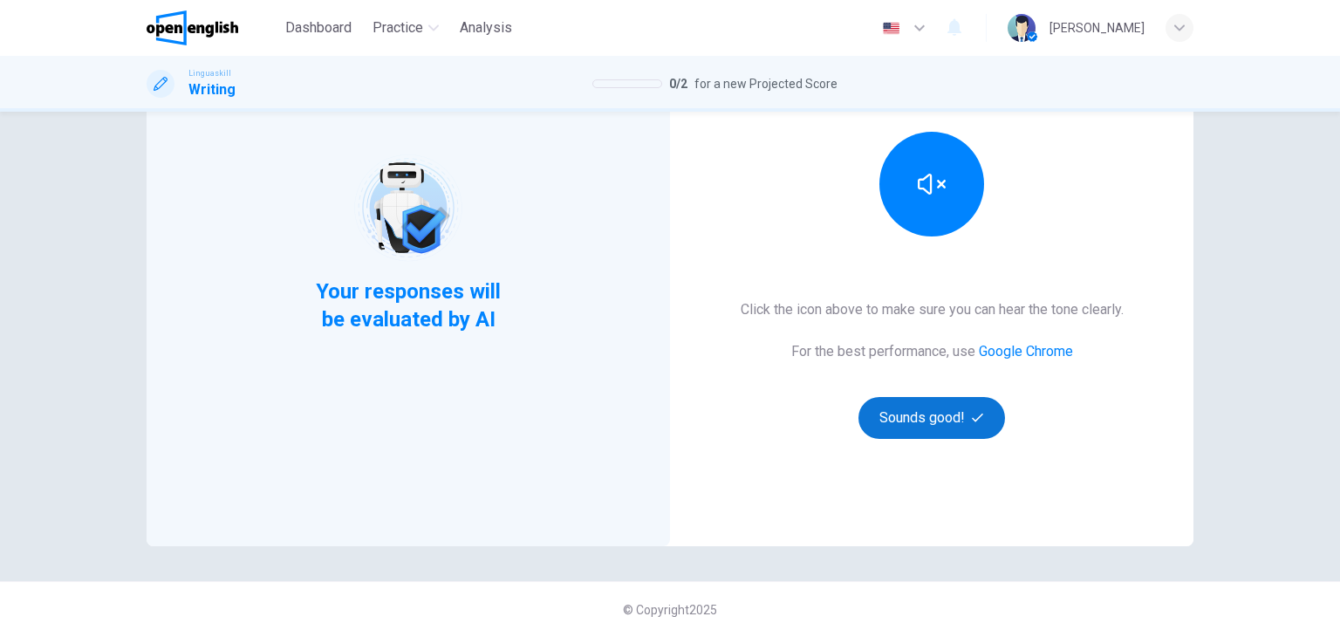 The image size is (1340, 637). Describe the element at coordinates (212, 28) in the screenshot. I see `a: OpenEnglish logo` at that location.